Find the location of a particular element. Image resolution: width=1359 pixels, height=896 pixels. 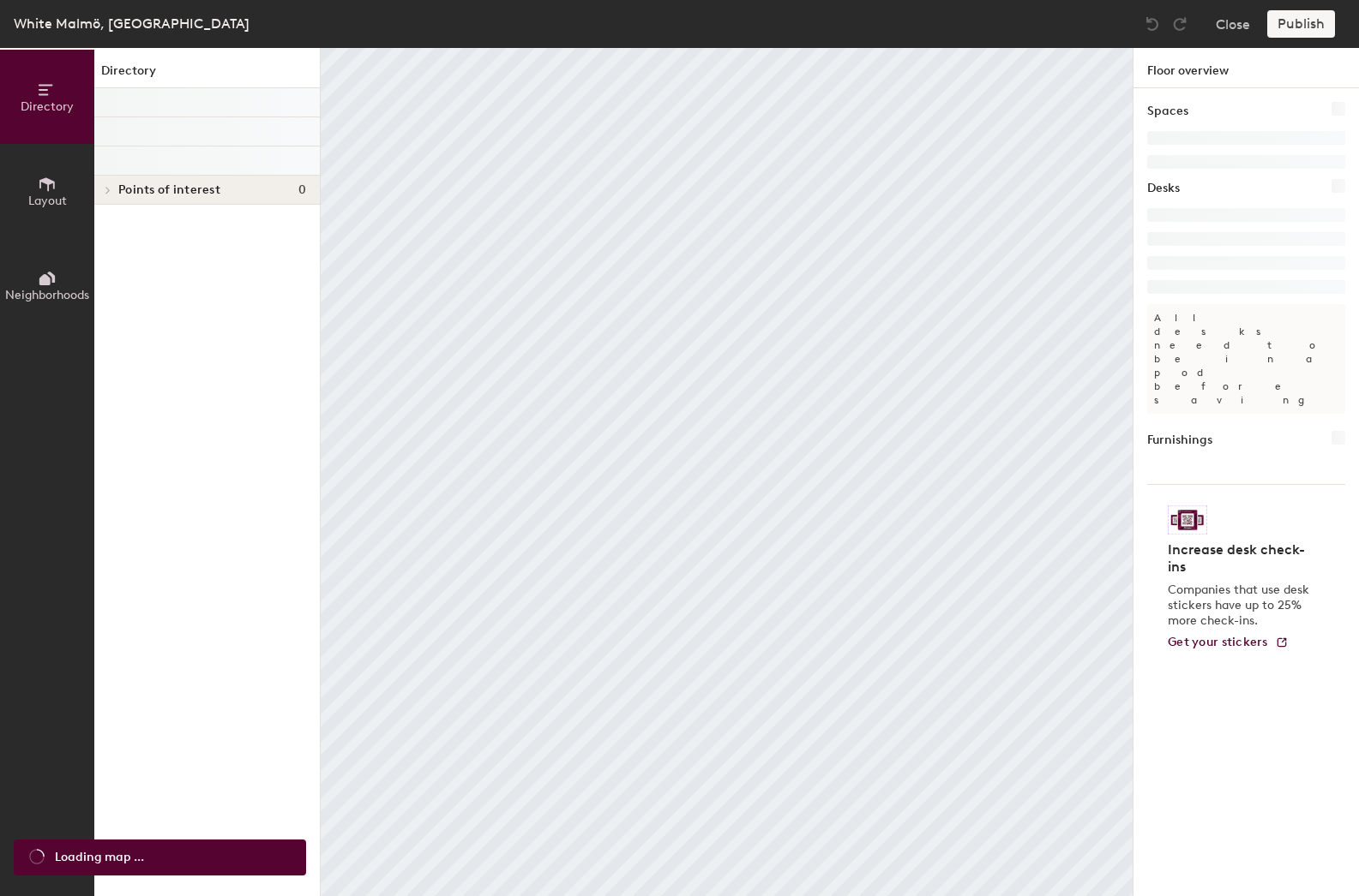

span: Loading map ... is located at coordinates (100, 858).